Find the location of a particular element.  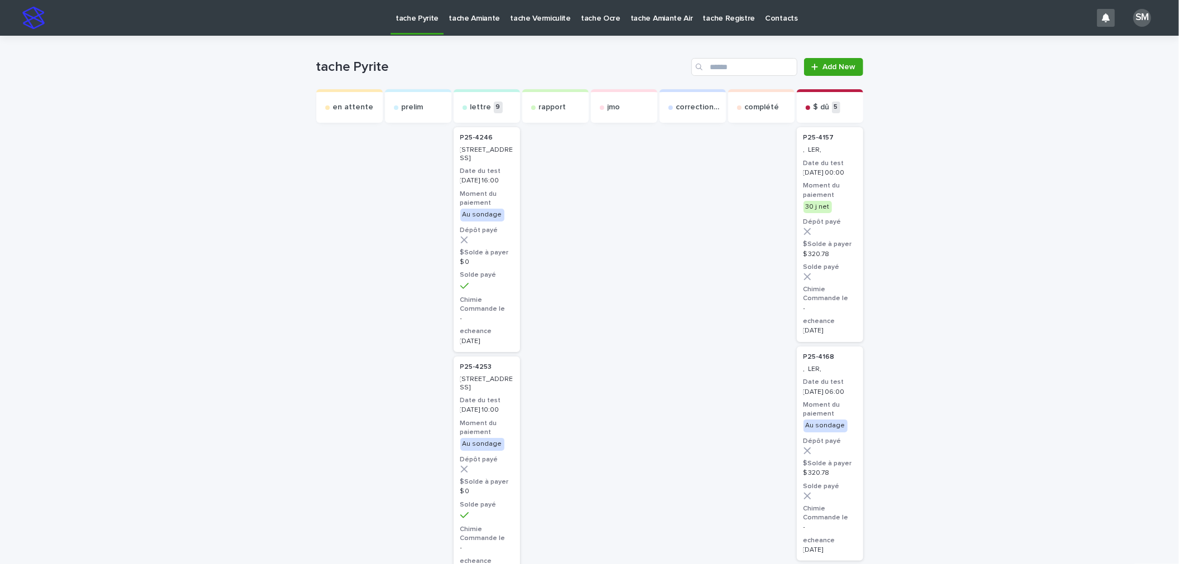

span: Add New is located at coordinates (839, 67).